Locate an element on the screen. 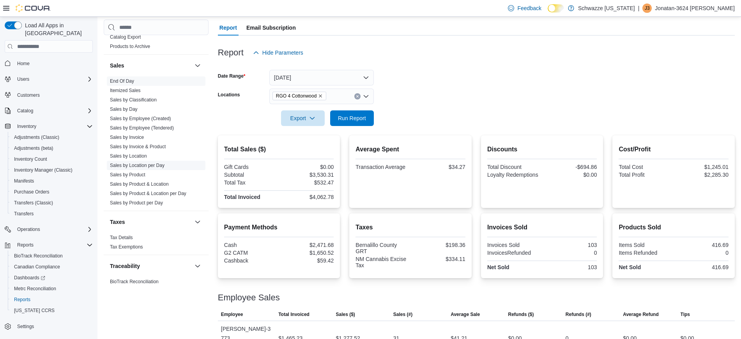 Image resolution: width=741 pixels, height=339 pixels. a: Sales by Day is located at coordinates (124, 109).